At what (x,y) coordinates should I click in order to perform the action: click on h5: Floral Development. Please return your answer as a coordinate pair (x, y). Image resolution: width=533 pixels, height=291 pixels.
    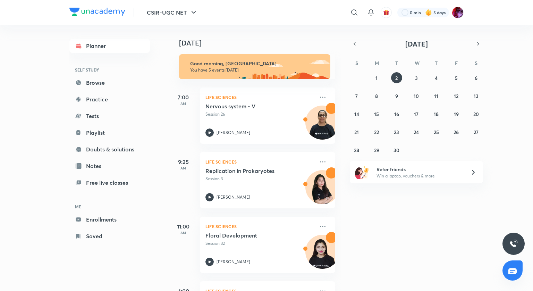
    Looking at the image, I should click on (249, 235).